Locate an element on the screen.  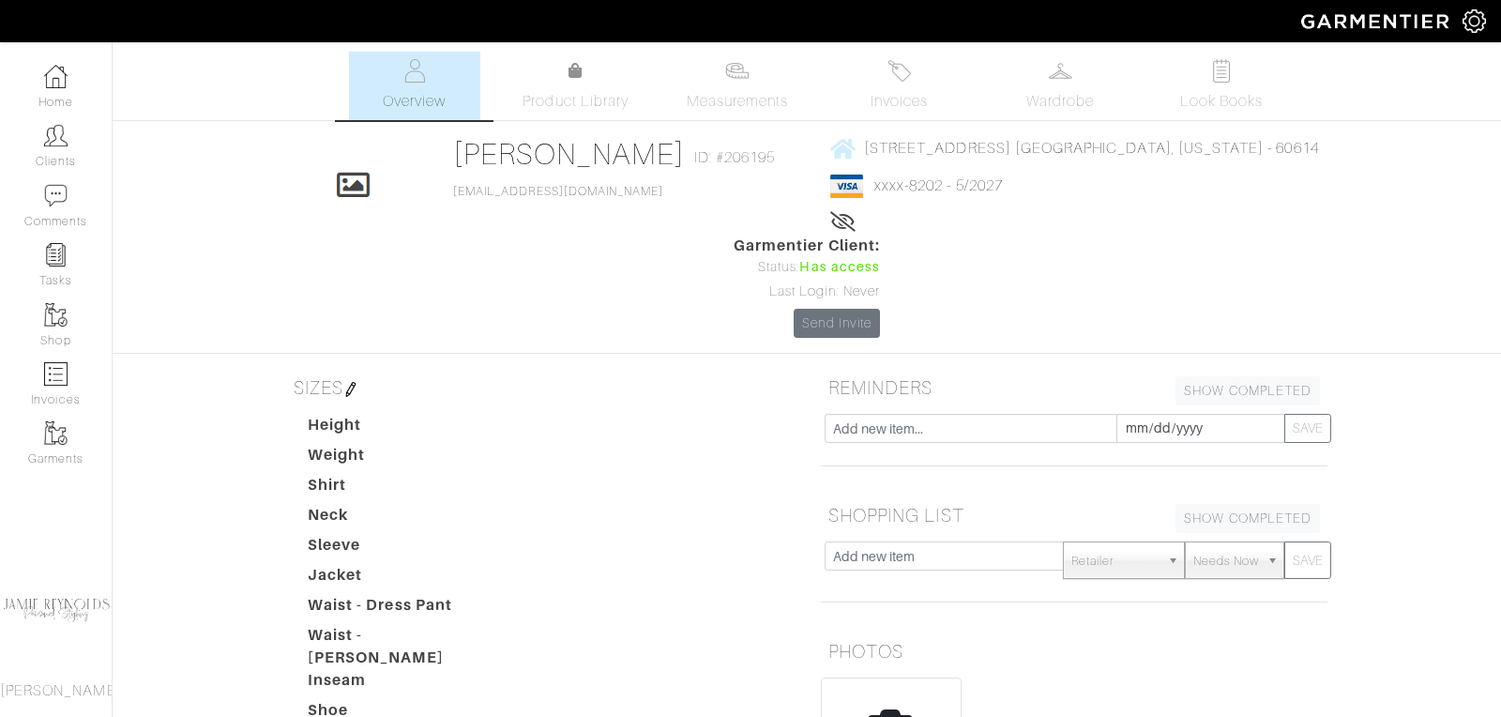
span: ID: #206195 is located at coordinates (734, 158).